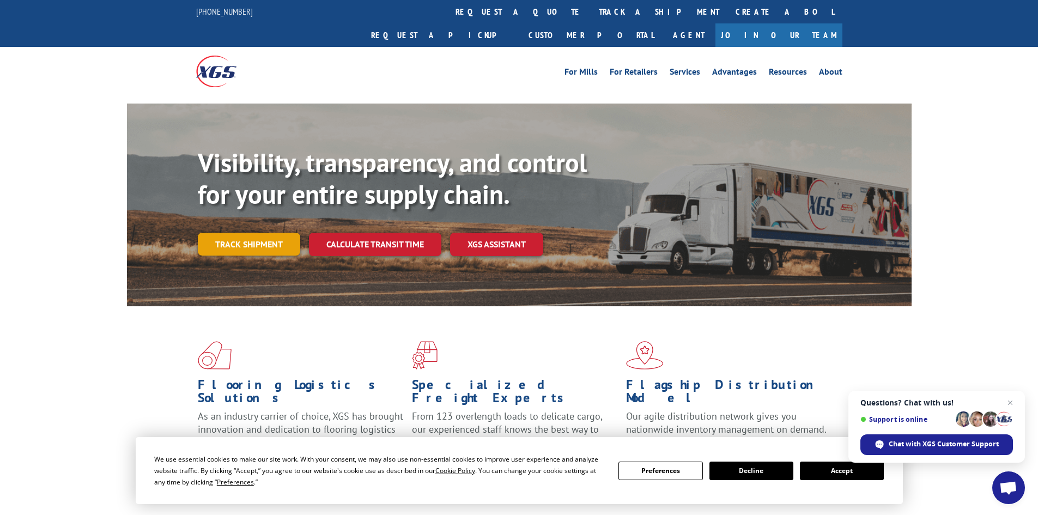  Describe the element at coordinates (375, 244) in the screenshot. I see `a: Calculate transit time` at that location.